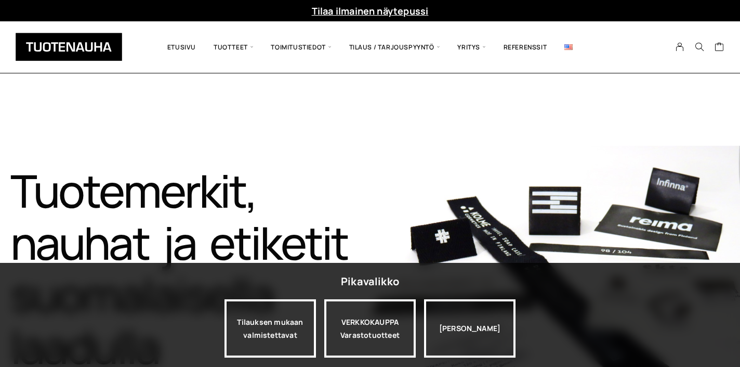 The height and width of the screenshot is (367, 740). What do you see at coordinates (395, 47) in the screenshot?
I see `span: Tilaus / Tarjouspyyntö` at bounding box center [395, 47].